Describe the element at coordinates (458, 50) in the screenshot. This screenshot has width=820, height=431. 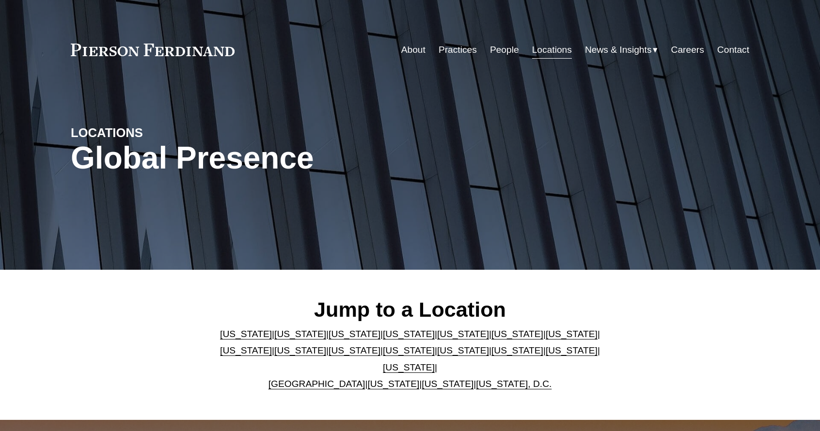
I see `a: Practices` at that location.